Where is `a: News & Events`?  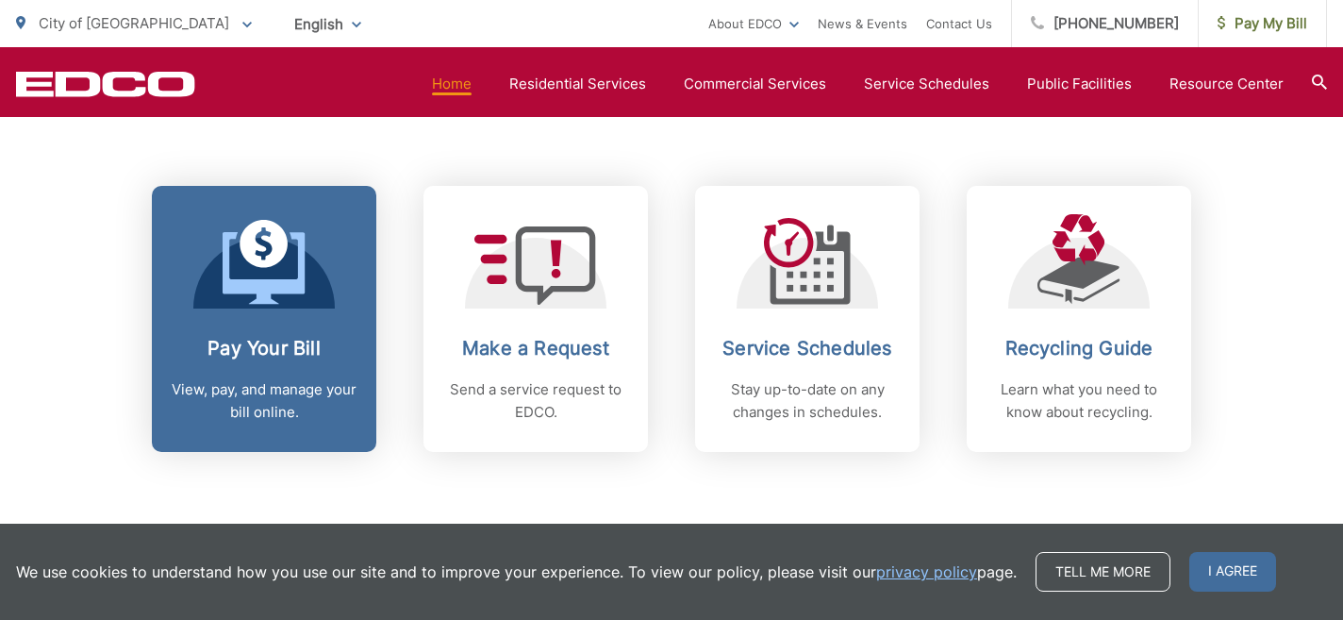 a: News & Events is located at coordinates (862, 24).